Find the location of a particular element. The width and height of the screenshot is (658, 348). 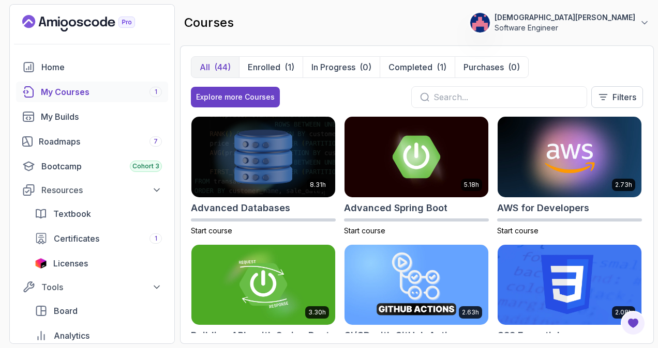

div: My Builds is located at coordinates (101, 117).